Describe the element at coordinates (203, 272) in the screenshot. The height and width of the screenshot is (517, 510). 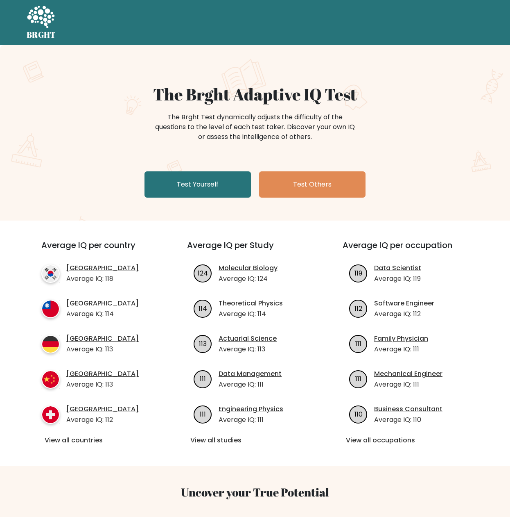
I see `text: 124` at that location.